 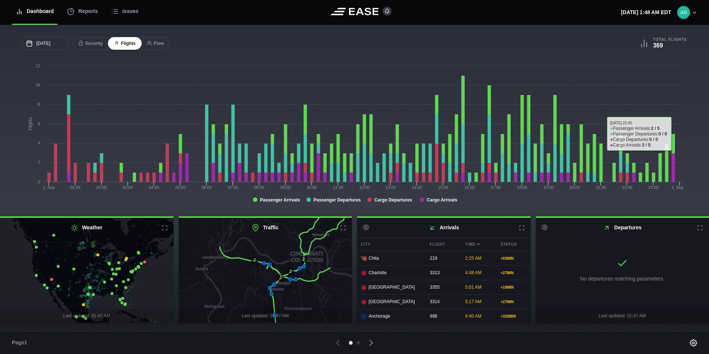 What do you see at coordinates (474, 287) in the screenshot?
I see `span: 5:01 AM` at bounding box center [474, 287].